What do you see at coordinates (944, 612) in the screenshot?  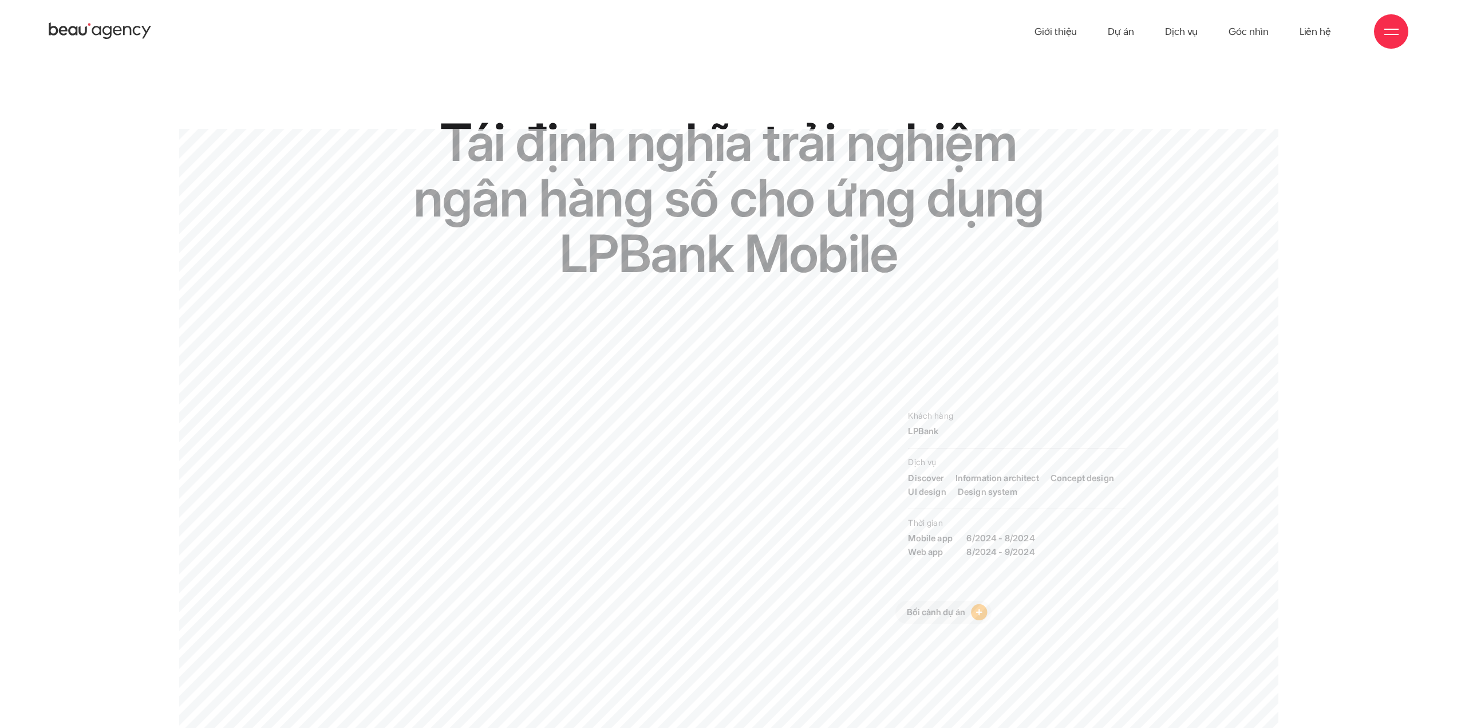 I see `a: Bối cảnh dự án` at bounding box center [944, 612].